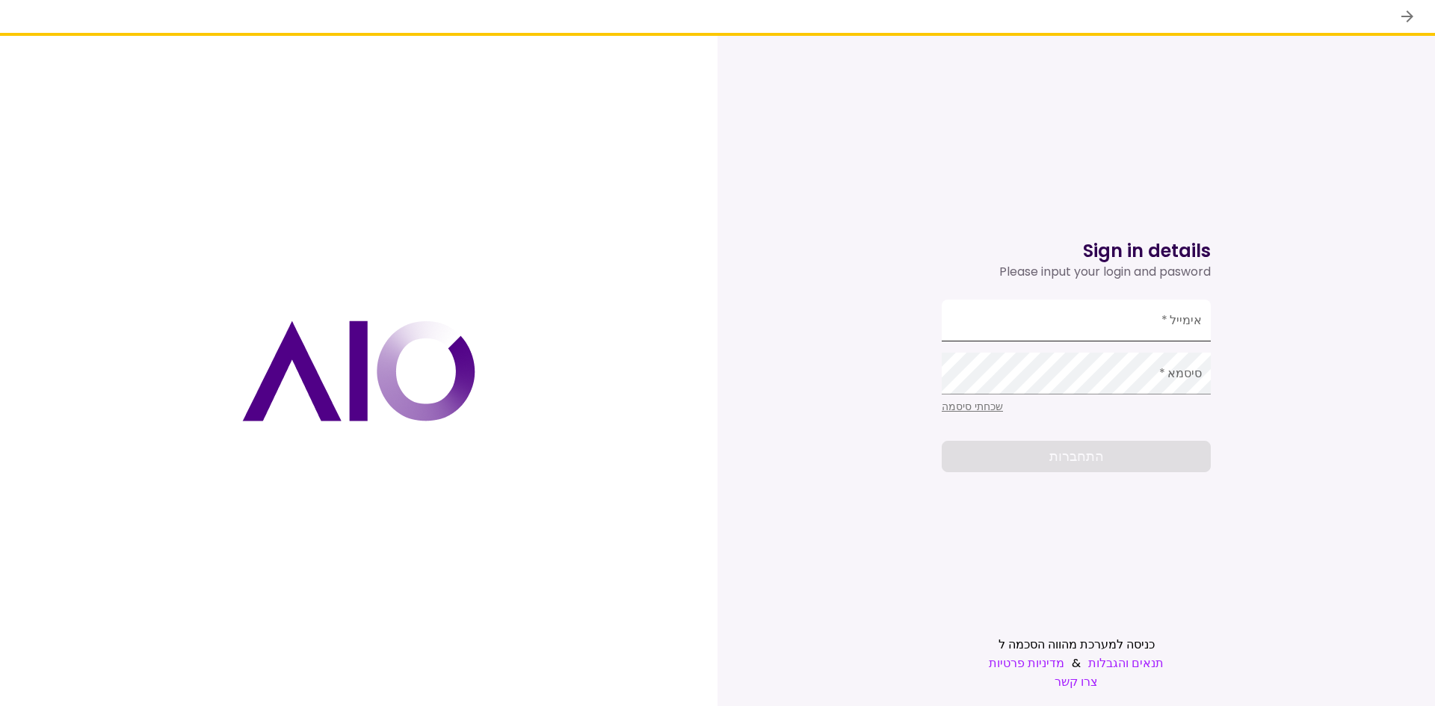  I want to click on span: שכחתי סיסמה, so click(972, 407).